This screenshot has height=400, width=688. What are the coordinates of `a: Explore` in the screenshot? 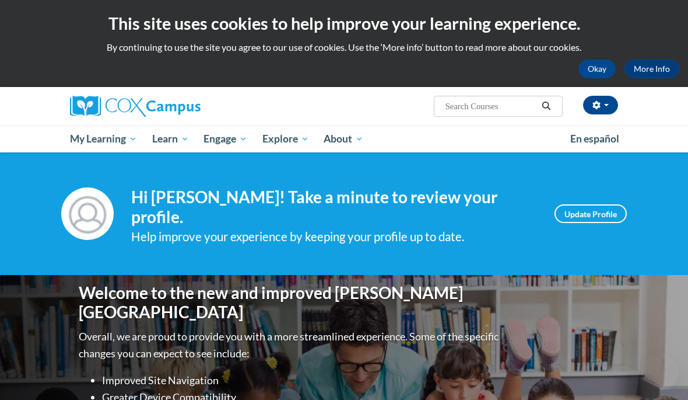 It's located at (286, 139).